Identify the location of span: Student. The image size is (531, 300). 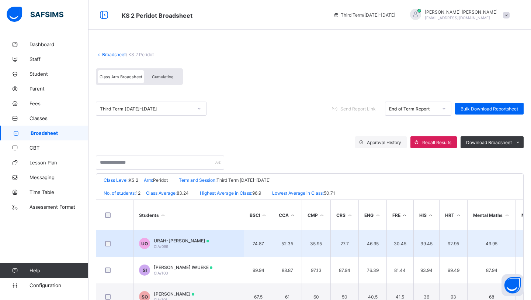
(59, 74).